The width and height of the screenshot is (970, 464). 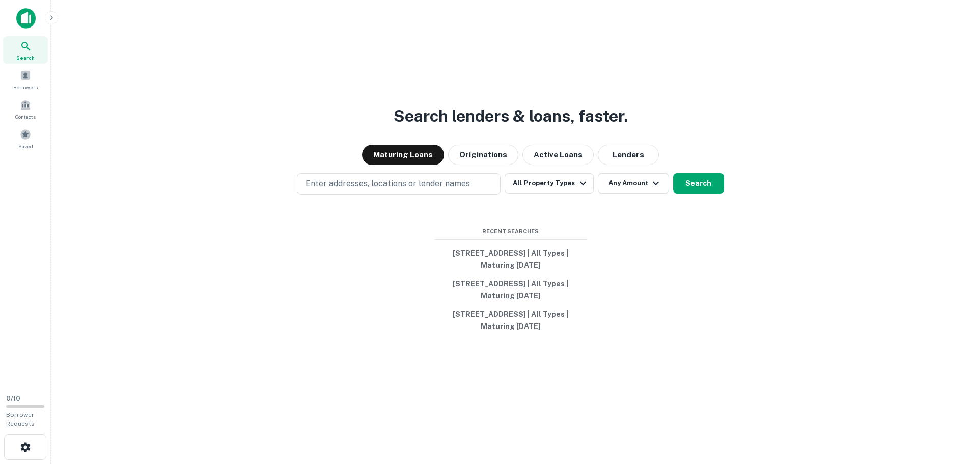 What do you see at coordinates (634, 183) in the screenshot?
I see `button: Any Amount` at bounding box center [634, 183].